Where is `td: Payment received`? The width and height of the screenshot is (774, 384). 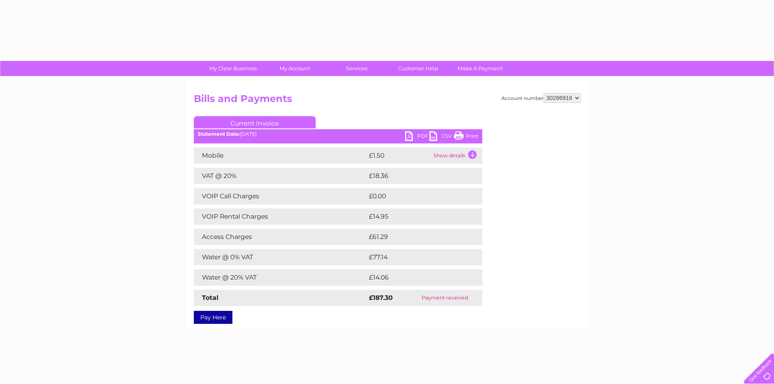
td: Payment received is located at coordinates (445, 298).